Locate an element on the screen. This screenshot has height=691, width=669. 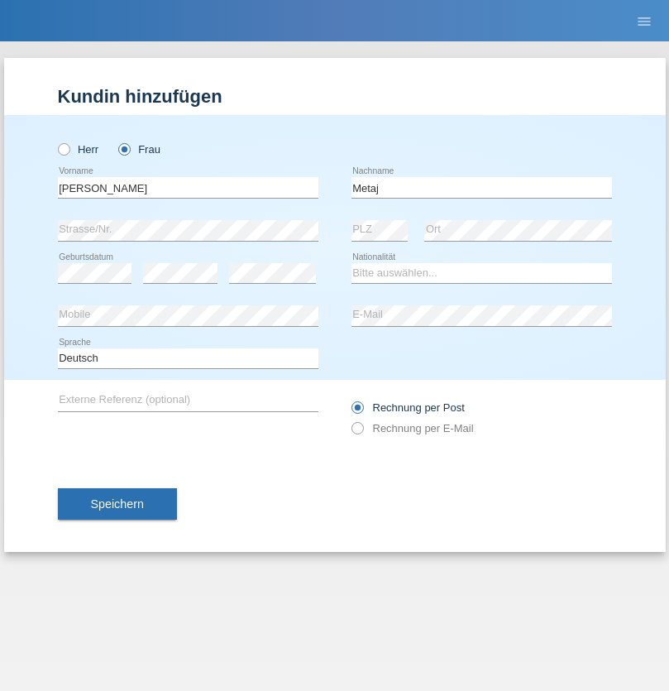
label: Rechnung per Post is located at coordinates (408, 407).